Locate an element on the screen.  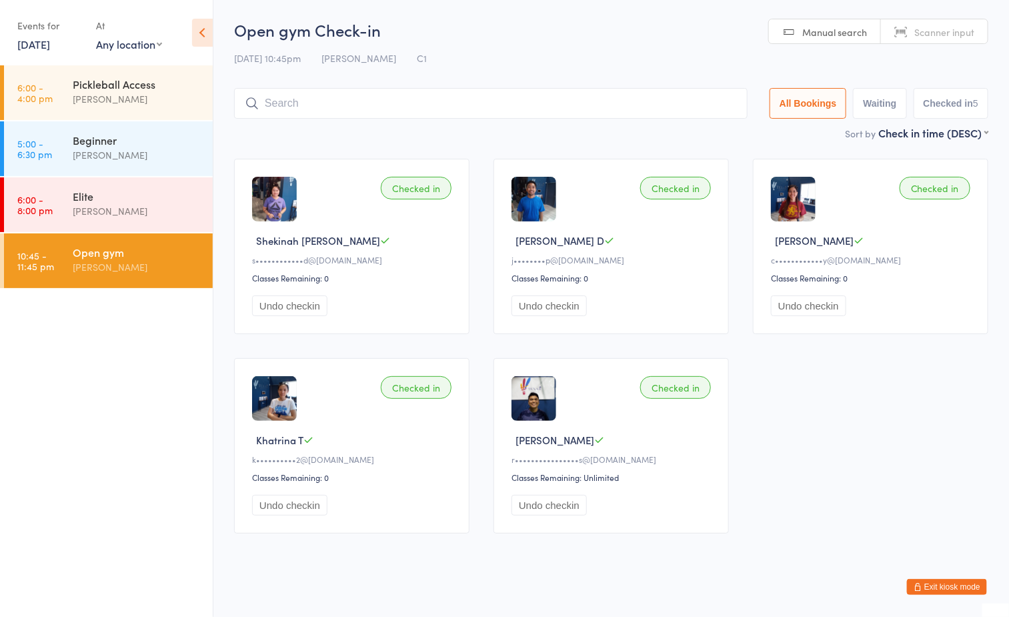
div: Check in time (DESC) is located at coordinates (933, 133).